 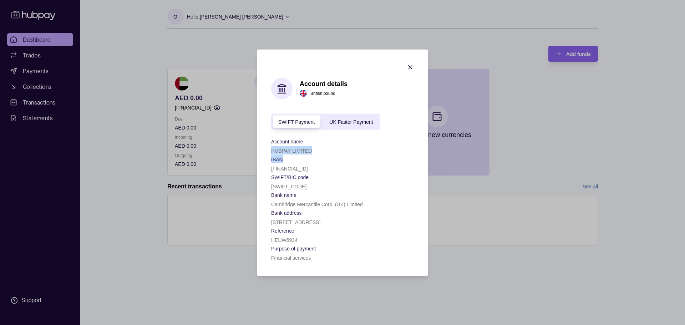 I want to click on p: Account name, so click(x=287, y=141).